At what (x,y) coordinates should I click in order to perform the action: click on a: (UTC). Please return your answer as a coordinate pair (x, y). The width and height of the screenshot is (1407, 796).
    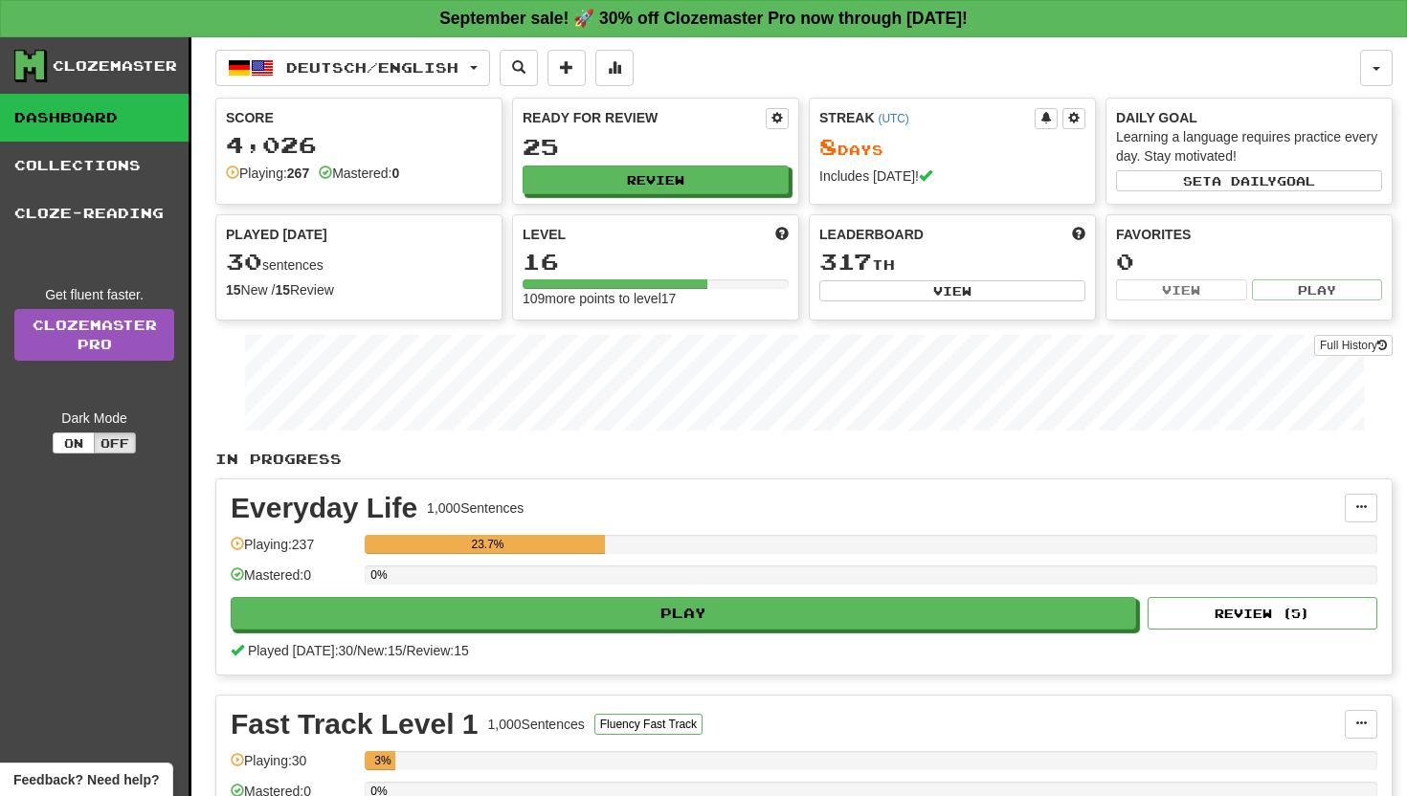
    Looking at the image, I should click on (893, 119).